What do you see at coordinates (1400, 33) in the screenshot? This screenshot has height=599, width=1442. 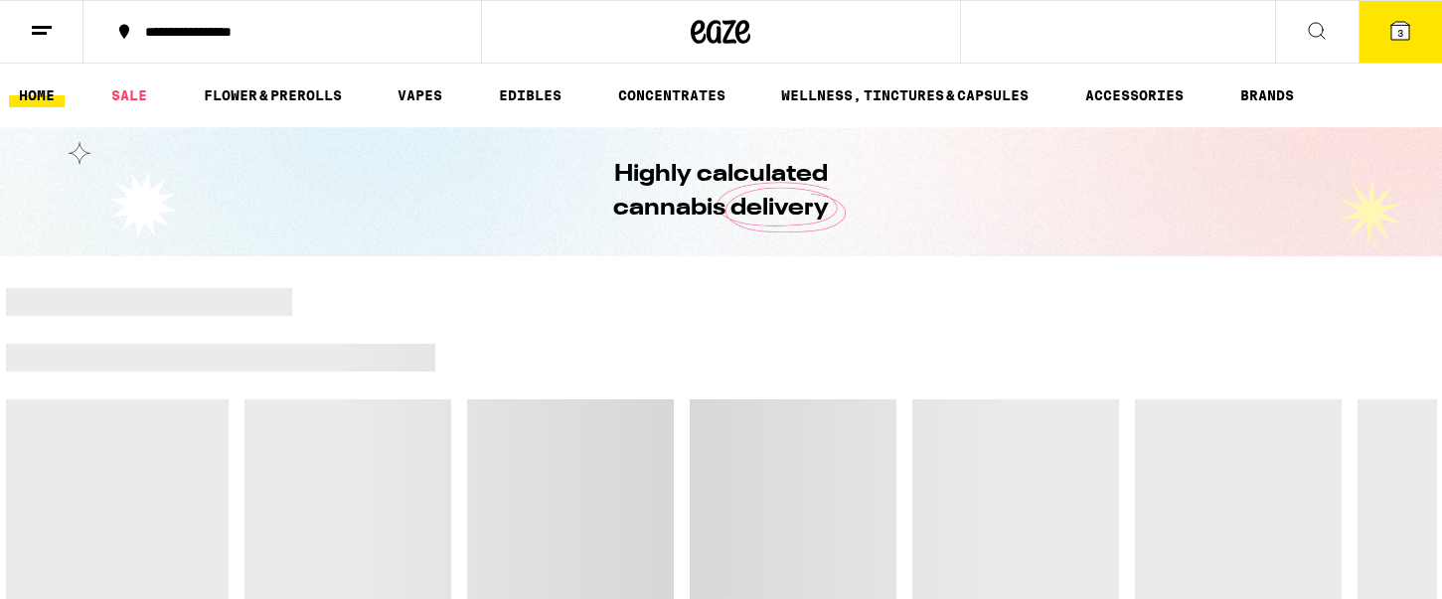 I see `span: 3` at bounding box center [1400, 33].